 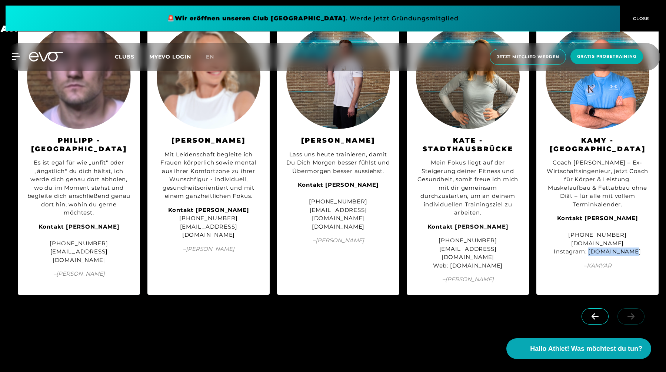 What do you see at coordinates (170, 57) in the screenshot?
I see `a: MYEVO LOGIN` at bounding box center [170, 57].